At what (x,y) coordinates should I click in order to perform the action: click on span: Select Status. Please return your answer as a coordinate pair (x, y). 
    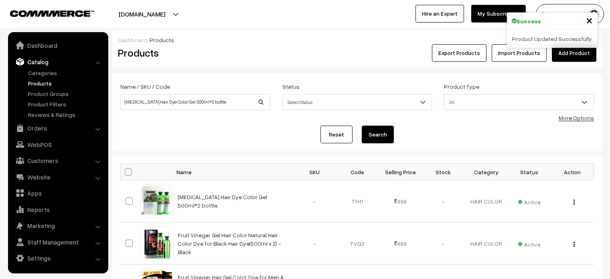
    Looking at the image, I should click on (358, 102).